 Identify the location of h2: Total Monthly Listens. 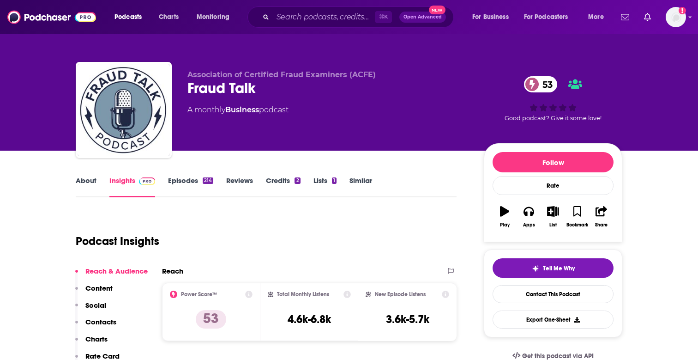
(303, 294).